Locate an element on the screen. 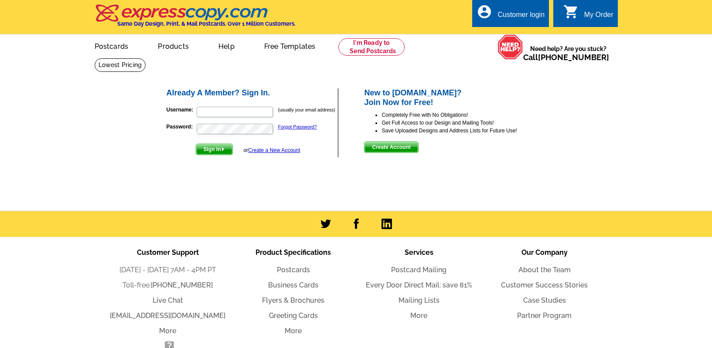 This screenshot has height=348, width=712. a: shopping_cart My Order is located at coordinates (588, 15).